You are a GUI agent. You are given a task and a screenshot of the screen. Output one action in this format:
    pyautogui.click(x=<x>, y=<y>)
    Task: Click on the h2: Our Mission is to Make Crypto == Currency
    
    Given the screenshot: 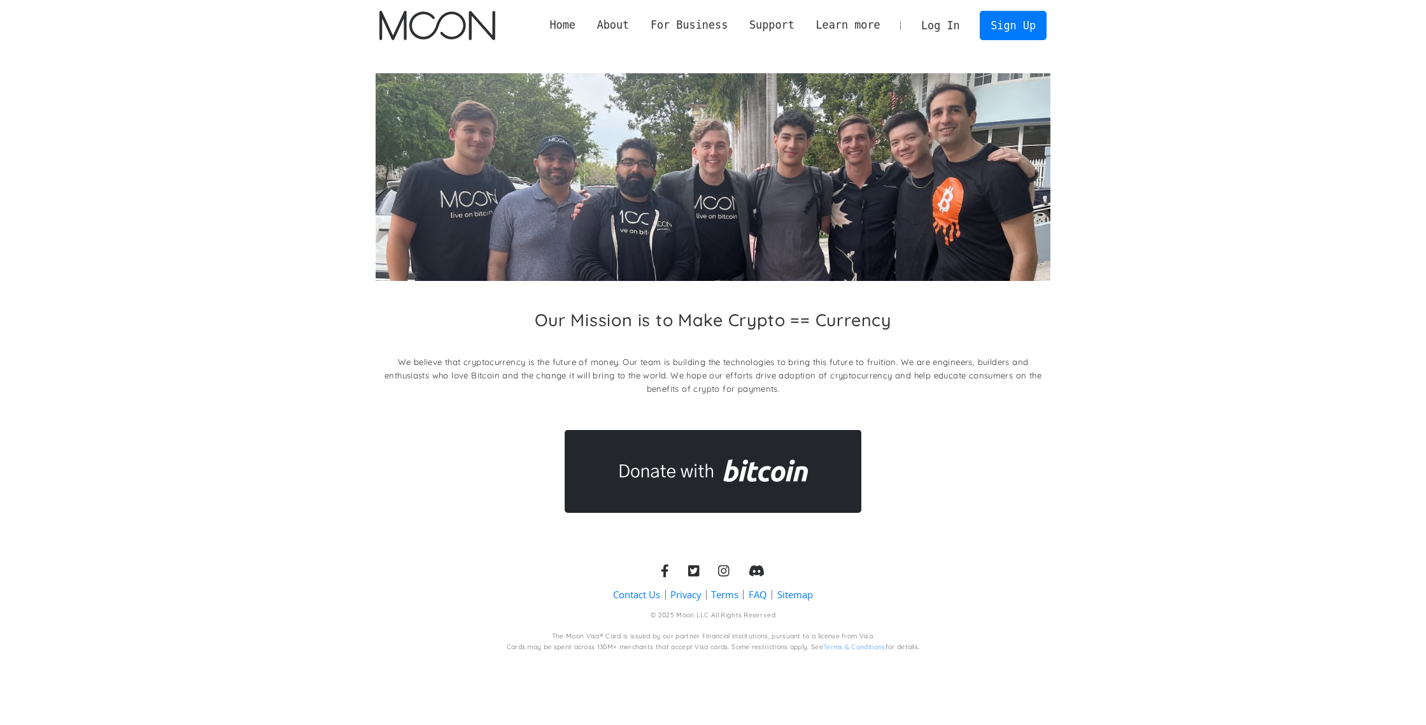 What is the action you would take?
    pyautogui.click(x=713, y=320)
    